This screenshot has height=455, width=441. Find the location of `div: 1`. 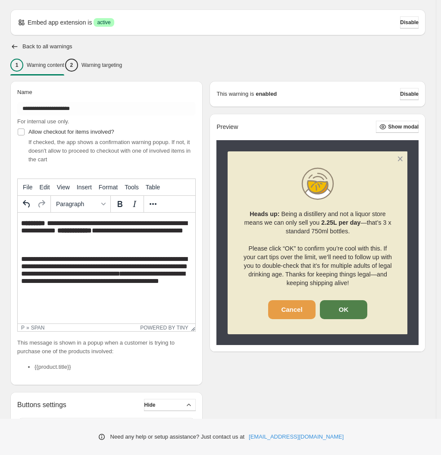

div: 1 is located at coordinates (17, 65).